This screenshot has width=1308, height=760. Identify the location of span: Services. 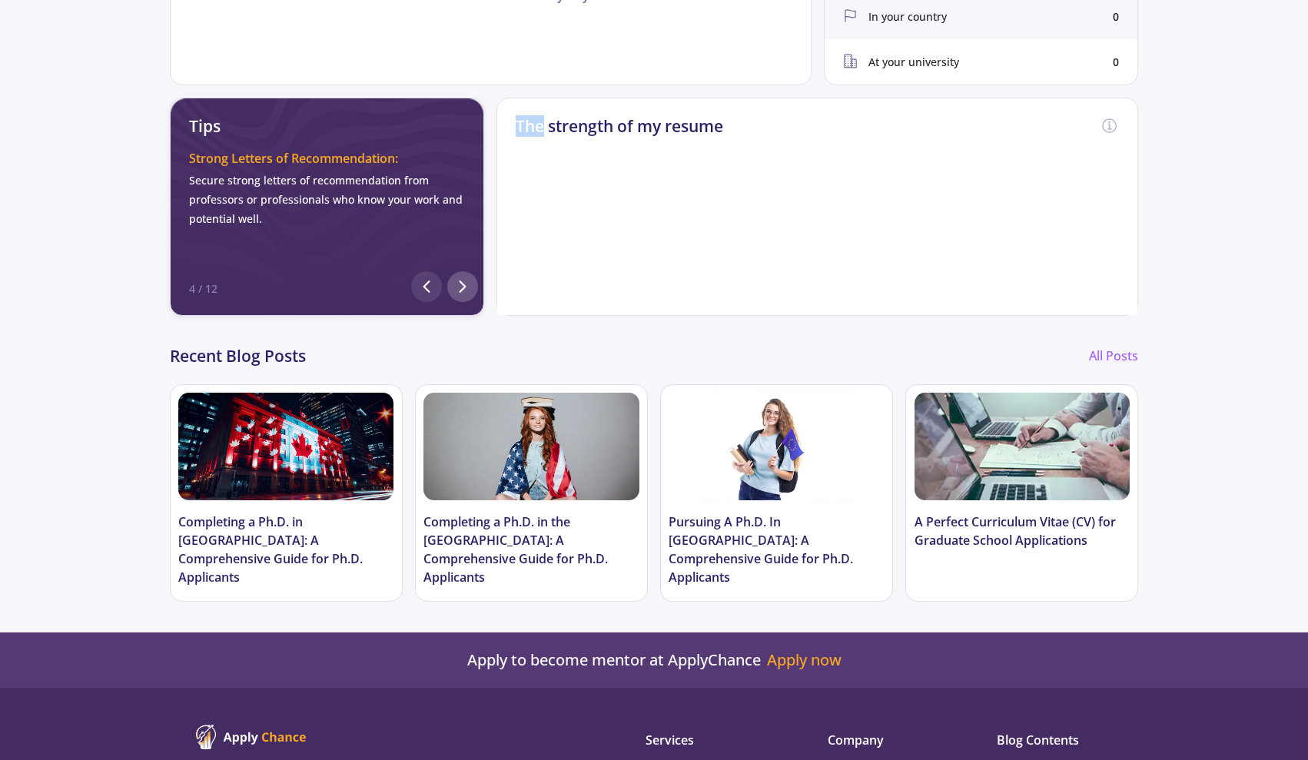
(712, 740).